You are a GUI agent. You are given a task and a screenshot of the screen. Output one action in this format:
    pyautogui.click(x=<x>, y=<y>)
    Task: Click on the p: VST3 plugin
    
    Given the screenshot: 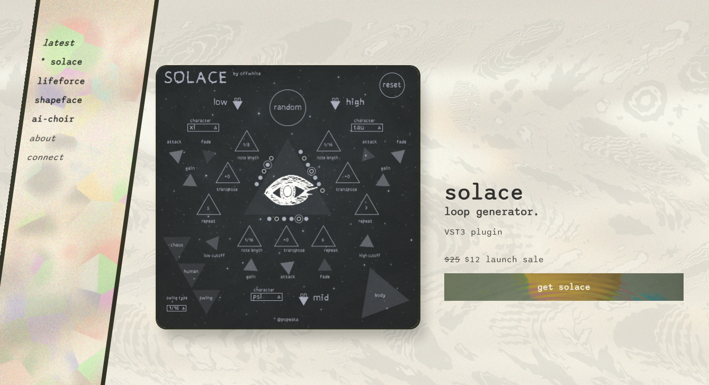 What is the action you would take?
    pyautogui.click(x=473, y=232)
    